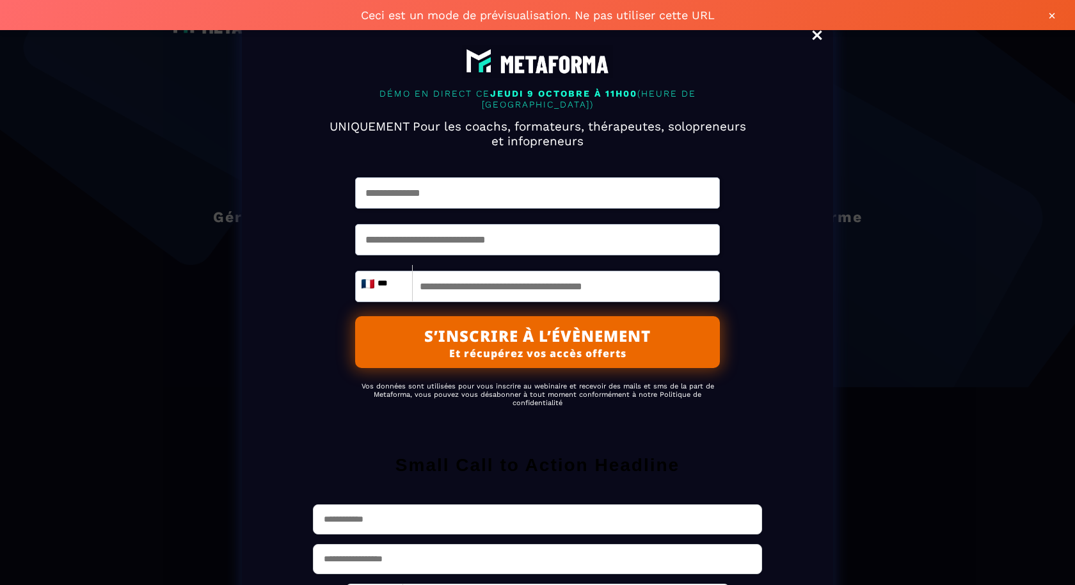 This screenshot has width=1075, height=585. What do you see at coordinates (817, 36) in the screenshot?
I see `a: Close` at bounding box center [817, 36].